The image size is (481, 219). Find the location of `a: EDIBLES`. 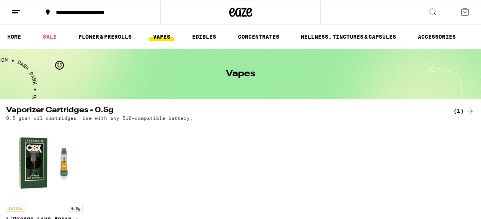

a: EDIBLES is located at coordinates (204, 37).